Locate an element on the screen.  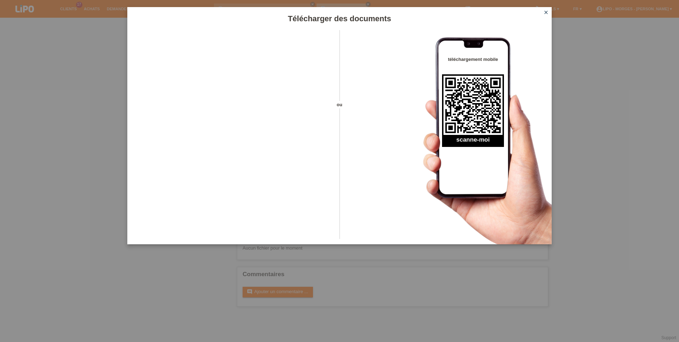
a: close is located at coordinates (546, 13).